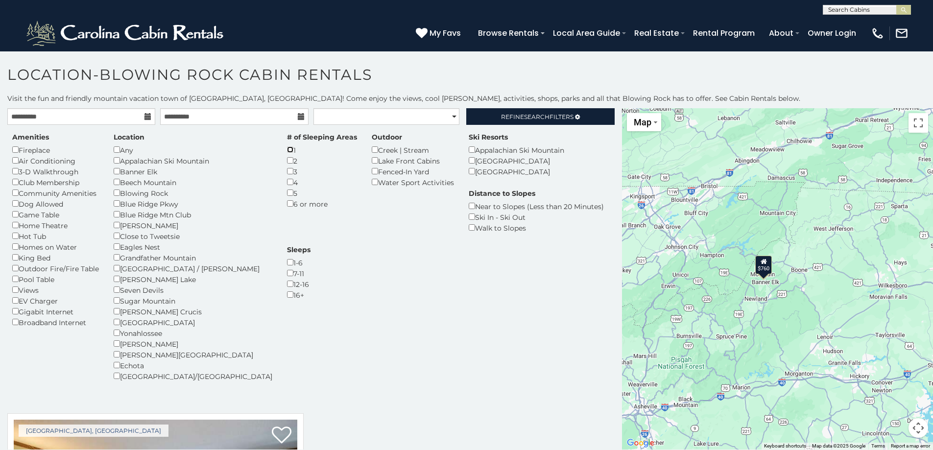  I want to click on div: EV Charger, so click(55, 301).